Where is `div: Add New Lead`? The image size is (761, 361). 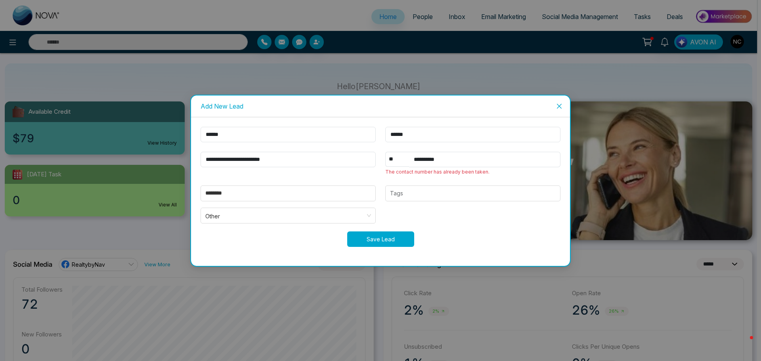
div: Add New Lead is located at coordinates (381, 106).